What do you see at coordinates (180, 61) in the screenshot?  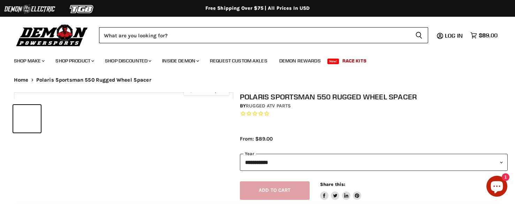 I see `a: Inside Demon` at bounding box center [180, 61].